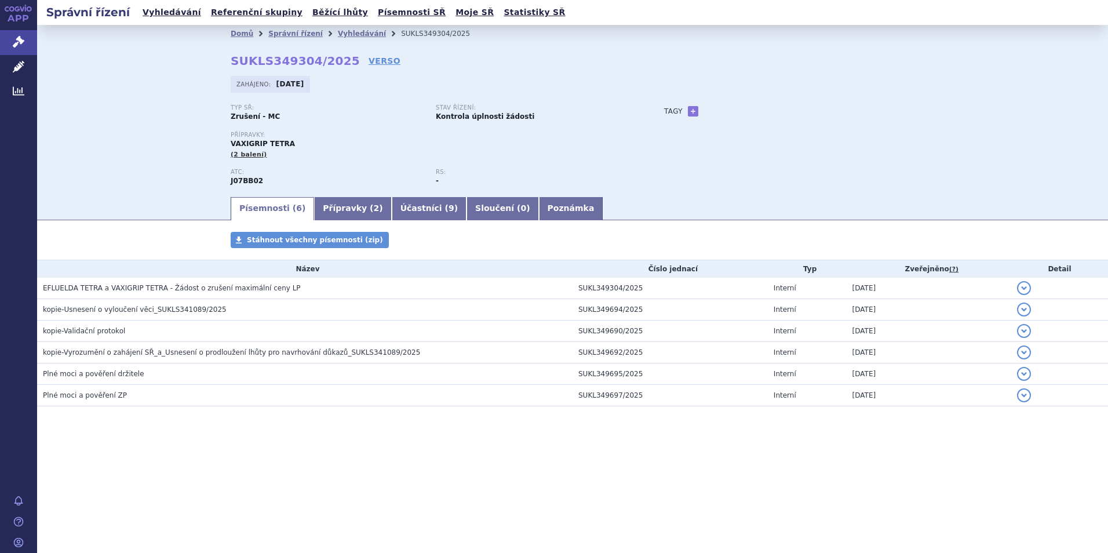 This screenshot has height=553, width=1108. Describe the element at coordinates (670, 374) in the screenshot. I see `td: SUKL349695/2025` at that location.